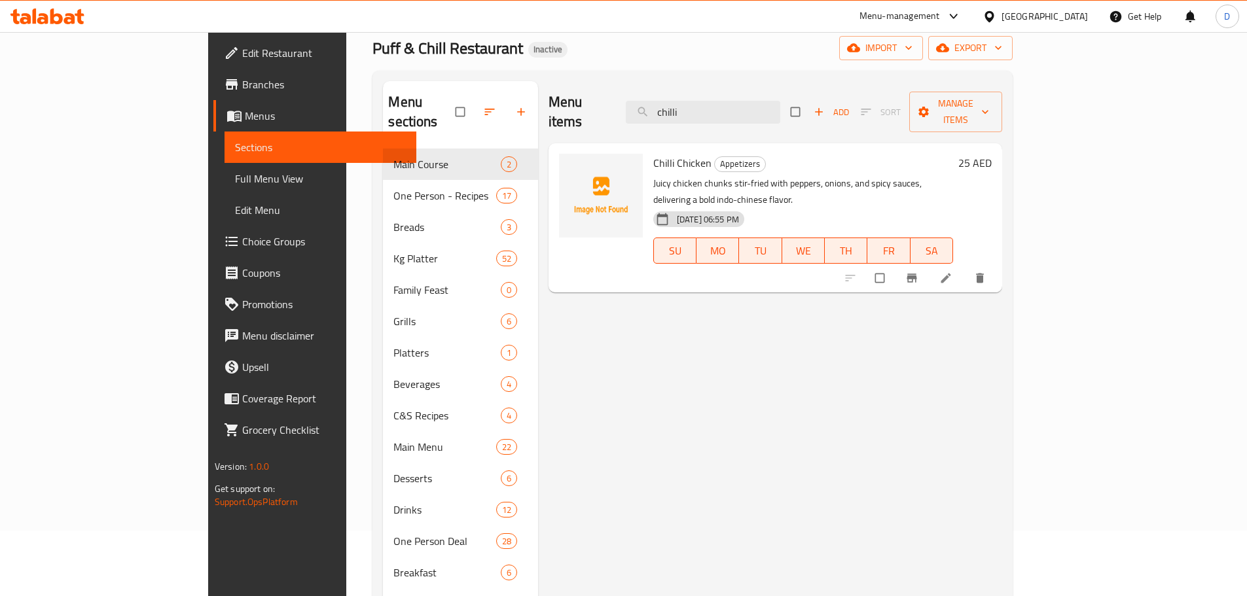 Image resolution: width=1247 pixels, height=596 pixels. What do you see at coordinates (444, 510) in the screenshot?
I see `span: Drinks` at bounding box center [444, 510].